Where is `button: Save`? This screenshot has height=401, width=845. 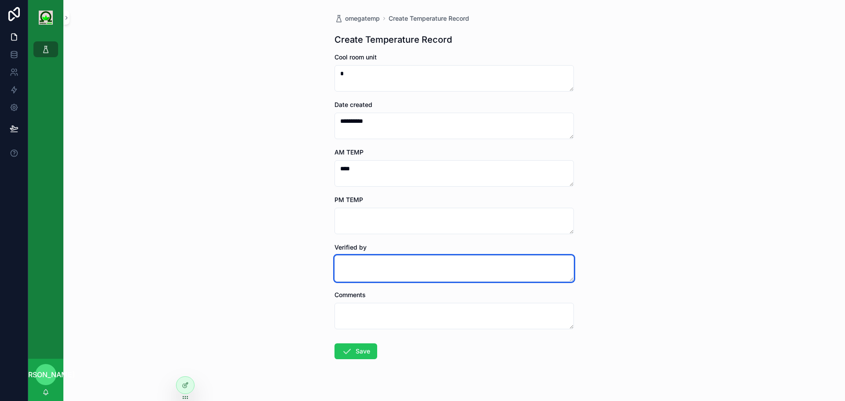 button: Save is located at coordinates (355, 351).